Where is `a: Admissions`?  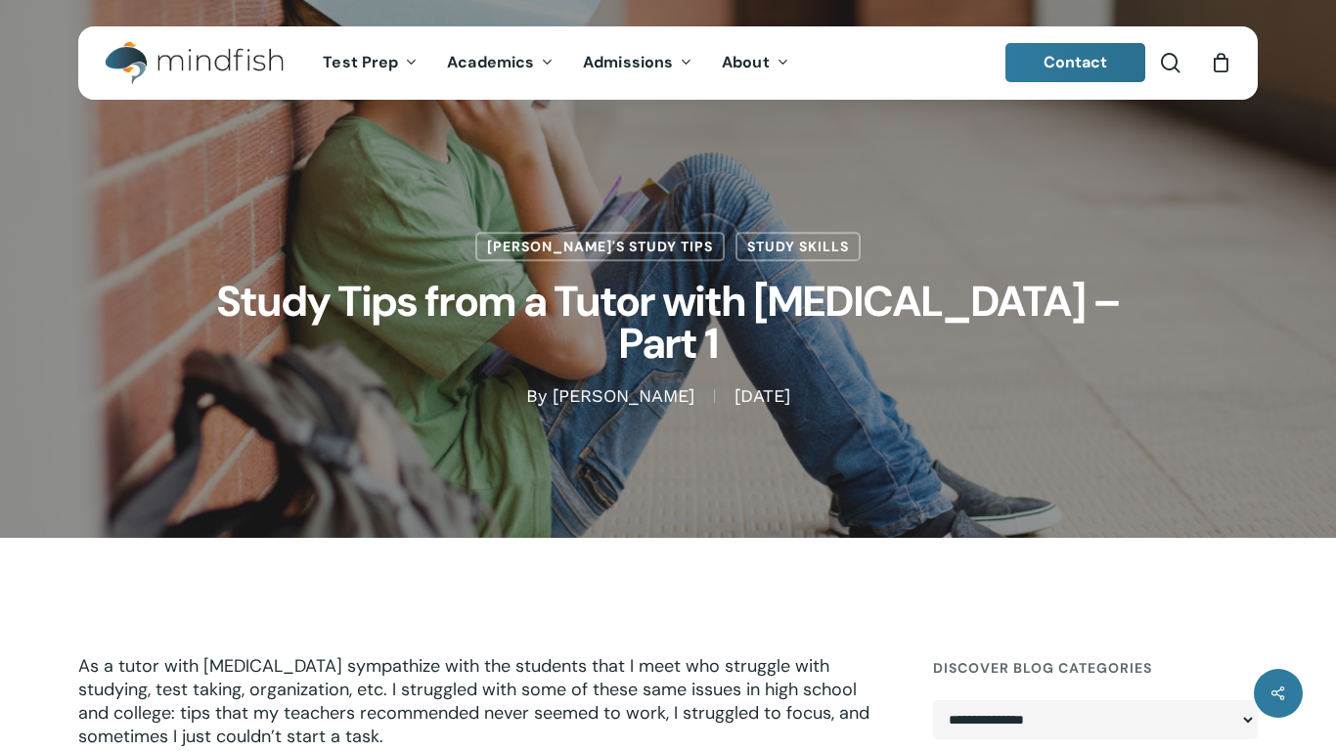
a: Admissions is located at coordinates (638, 63).